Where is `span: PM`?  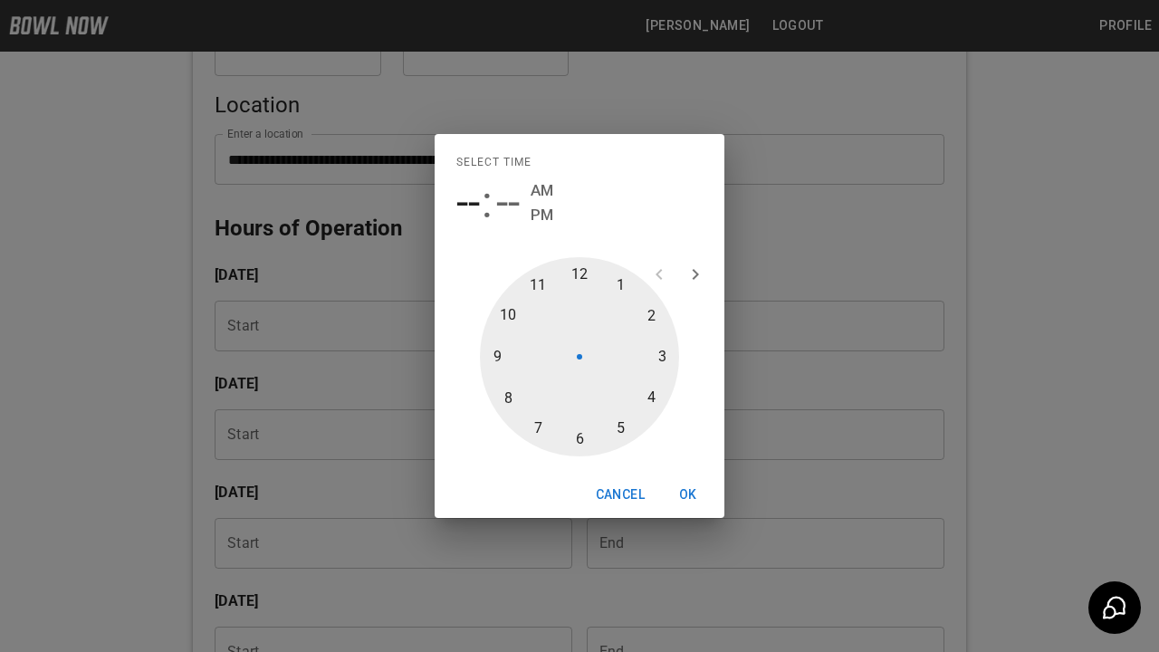 span: PM is located at coordinates (541, 215).